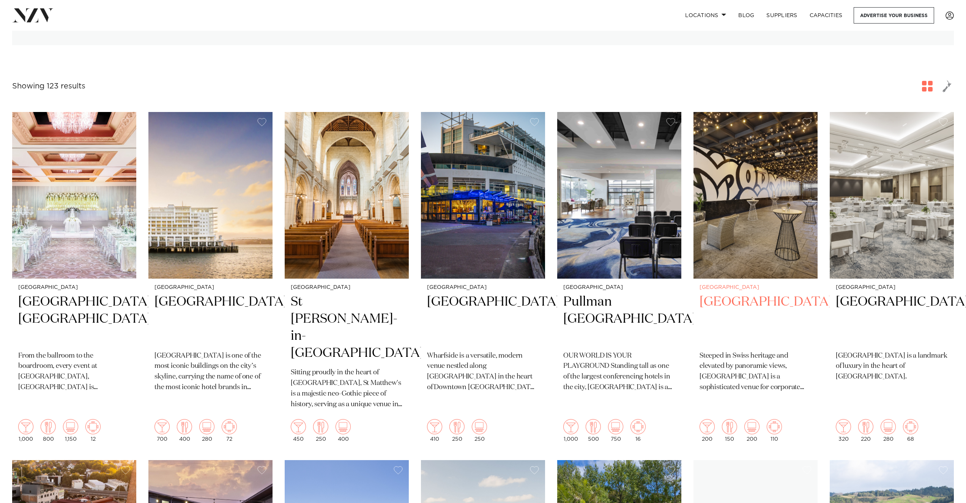 The image size is (966, 503). What do you see at coordinates (911, 431) in the screenshot?
I see `div: 68` at bounding box center [911, 431].